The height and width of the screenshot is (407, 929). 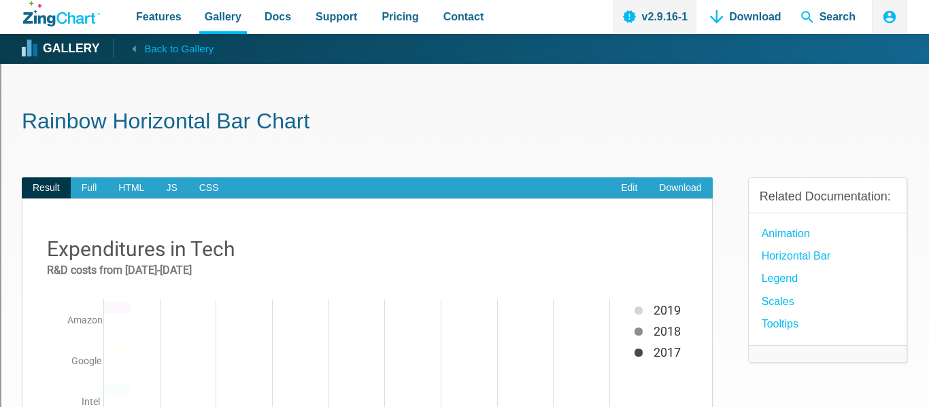 What do you see at coordinates (400, 16) in the screenshot?
I see `span: Pricing` at bounding box center [400, 16].